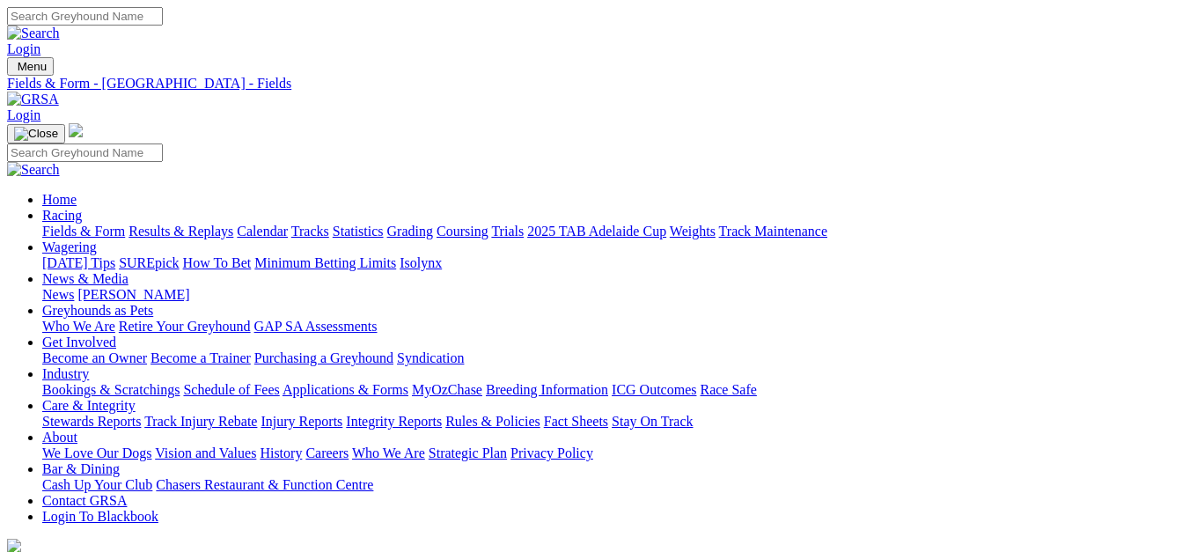 The width and height of the screenshot is (1182, 552). What do you see at coordinates (84, 231) in the screenshot?
I see `a: Fields & Form` at bounding box center [84, 231].